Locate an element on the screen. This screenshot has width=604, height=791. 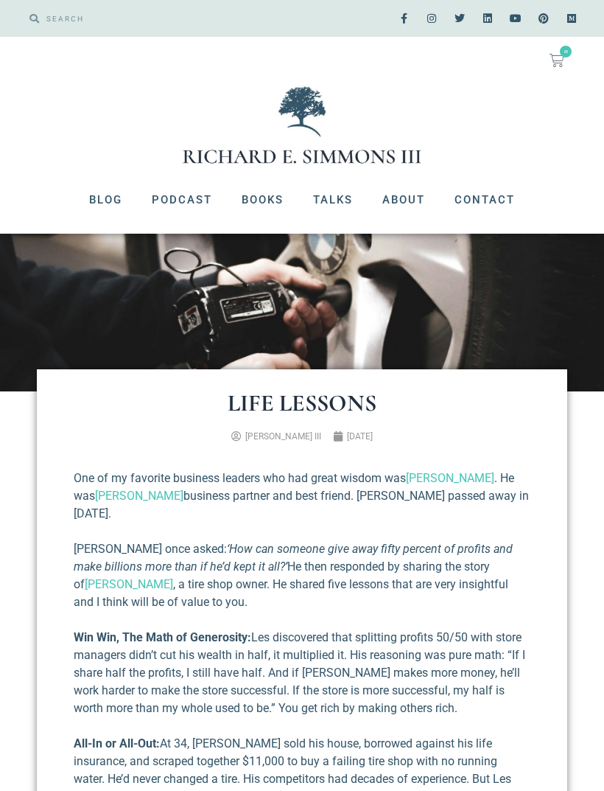
a: Talks is located at coordinates (333, 200).